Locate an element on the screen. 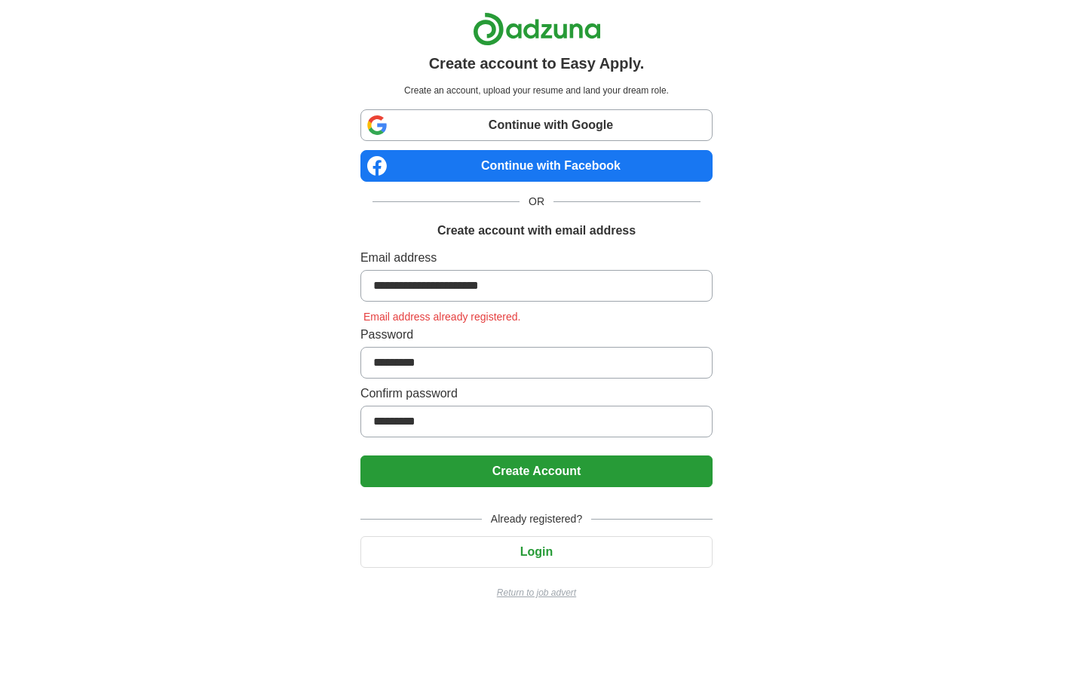 The height and width of the screenshot is (693, 1073). span: OR is located at coordinates (536, 201).